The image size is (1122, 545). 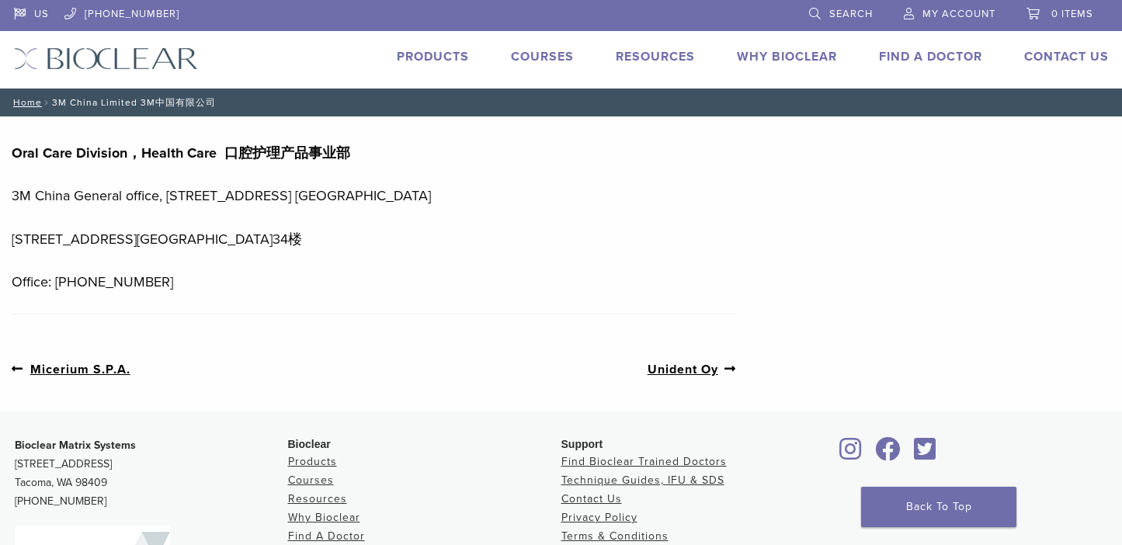 I want to click on span: Bioclear, so click(x=309, y=444).